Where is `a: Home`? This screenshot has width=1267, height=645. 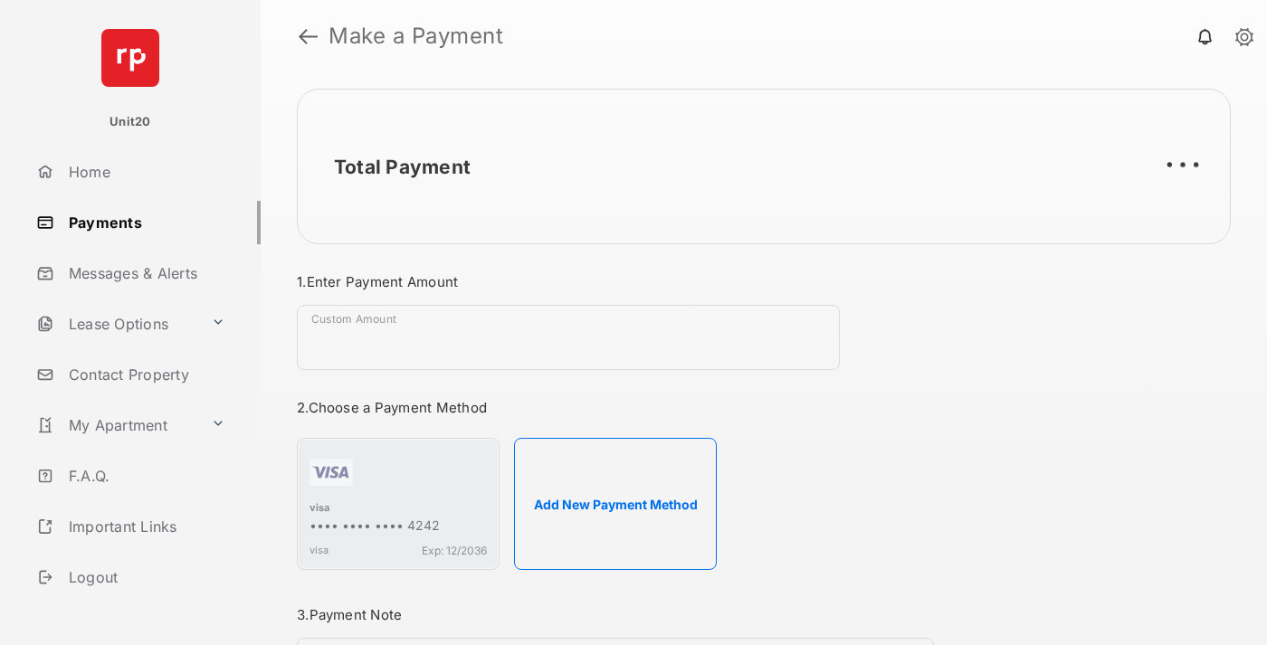 a: Home is located at coordinates (145, 172).